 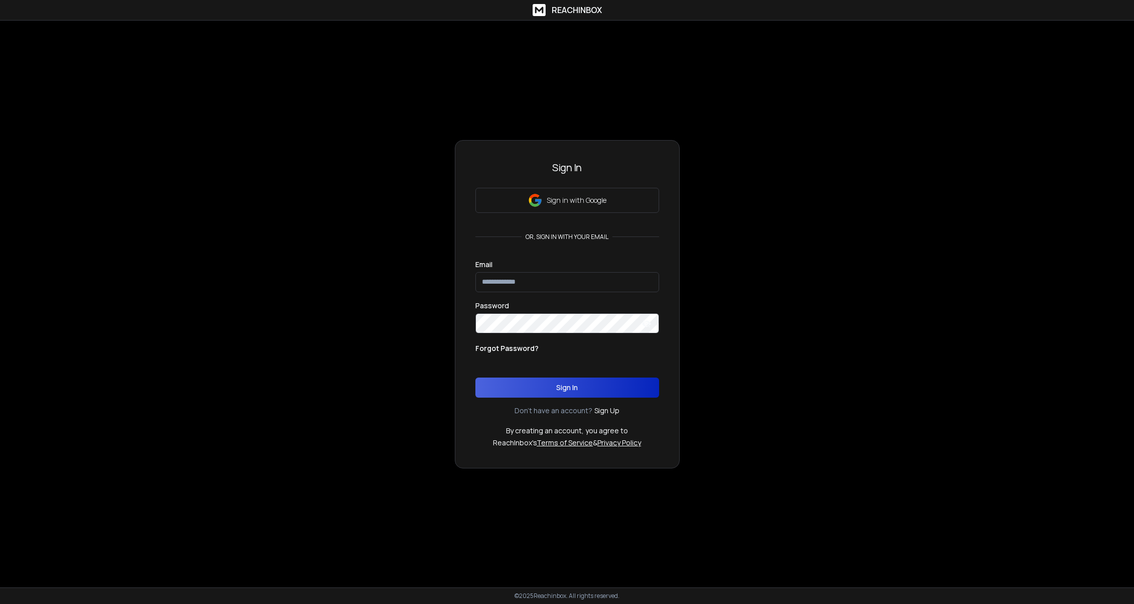 I want to click on h1: ReachInbox, so click(x=577, y=10).